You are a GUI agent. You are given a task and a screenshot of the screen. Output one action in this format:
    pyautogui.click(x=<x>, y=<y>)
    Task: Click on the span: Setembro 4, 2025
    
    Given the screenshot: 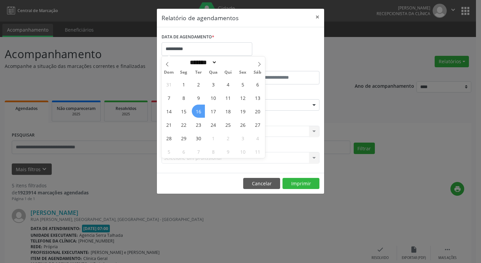 What is the action you would take?
    pyautogui.click(x=228, y=84)
    